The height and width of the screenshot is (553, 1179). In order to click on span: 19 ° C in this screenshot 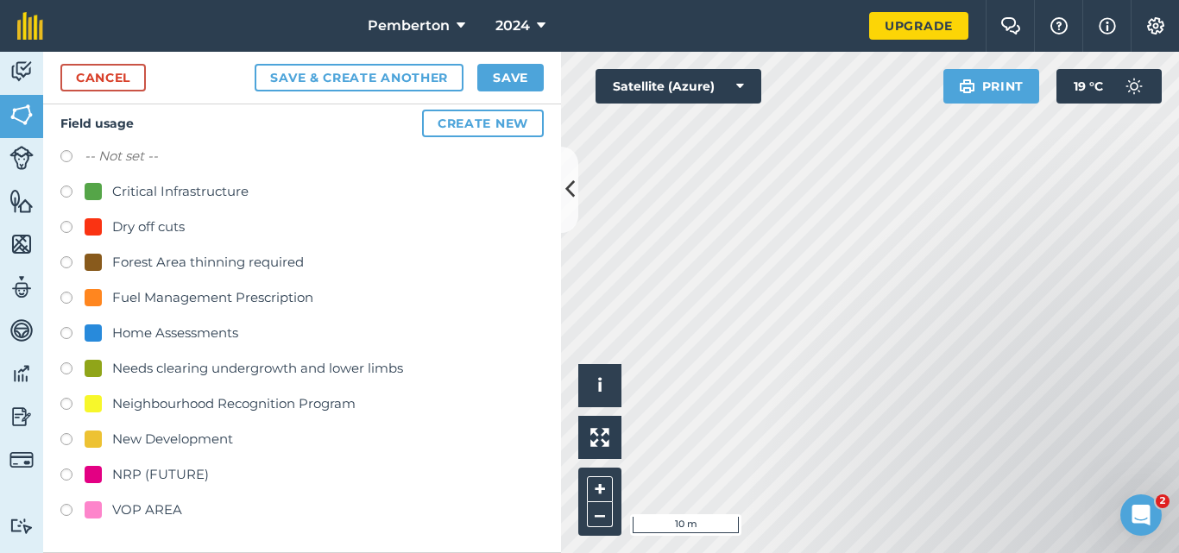, I will do `click(1088, 86)`.